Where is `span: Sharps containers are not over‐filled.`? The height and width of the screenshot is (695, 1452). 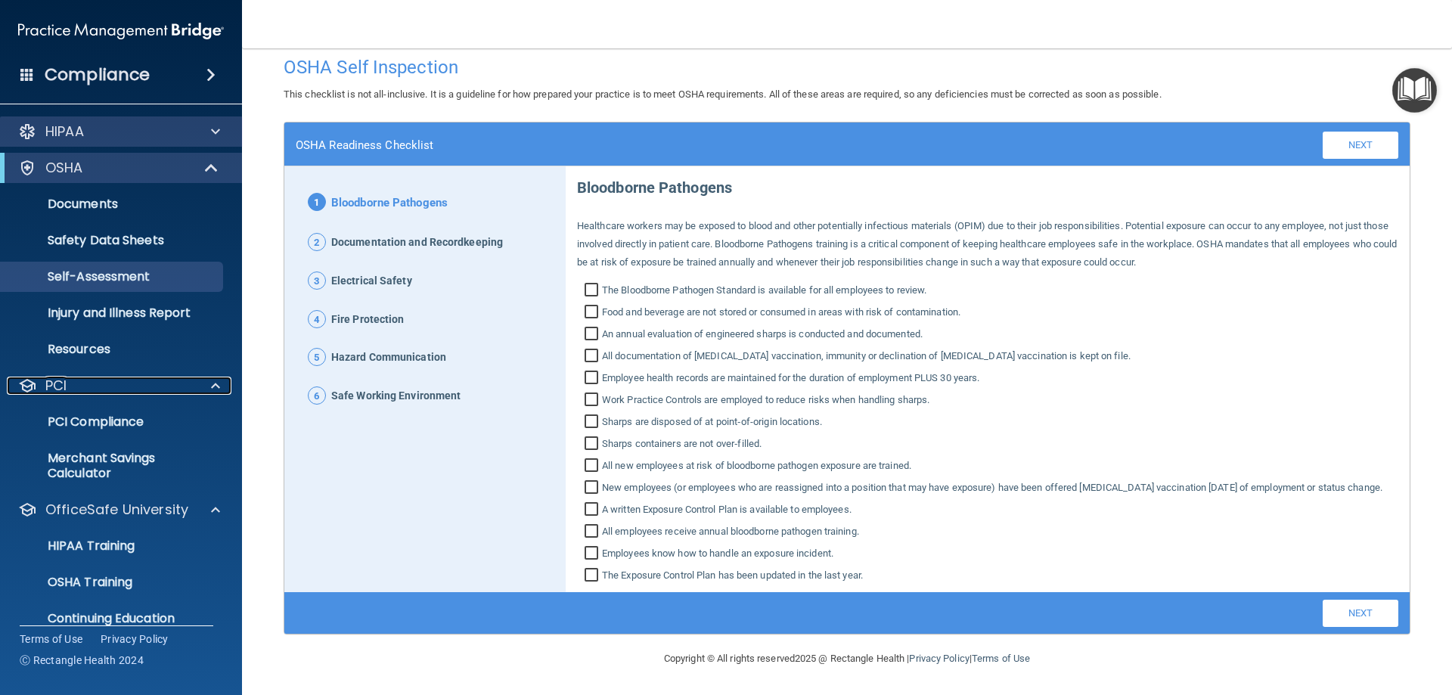 span: Sharps containers are not over‐filled. is located at coordinates (681, 444).